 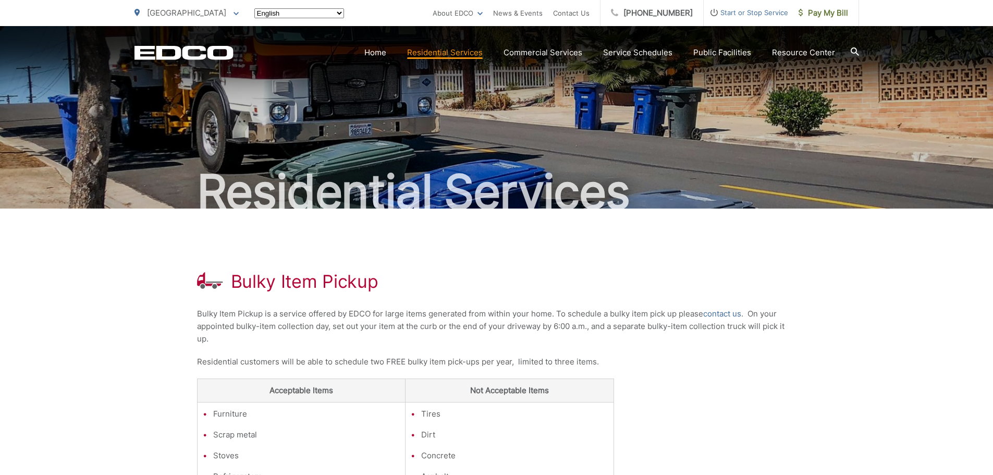 What do you see at coordinates (637, 53) in the screenshot?
I see `a: Service Schedules` at bounding box center [637, 53].